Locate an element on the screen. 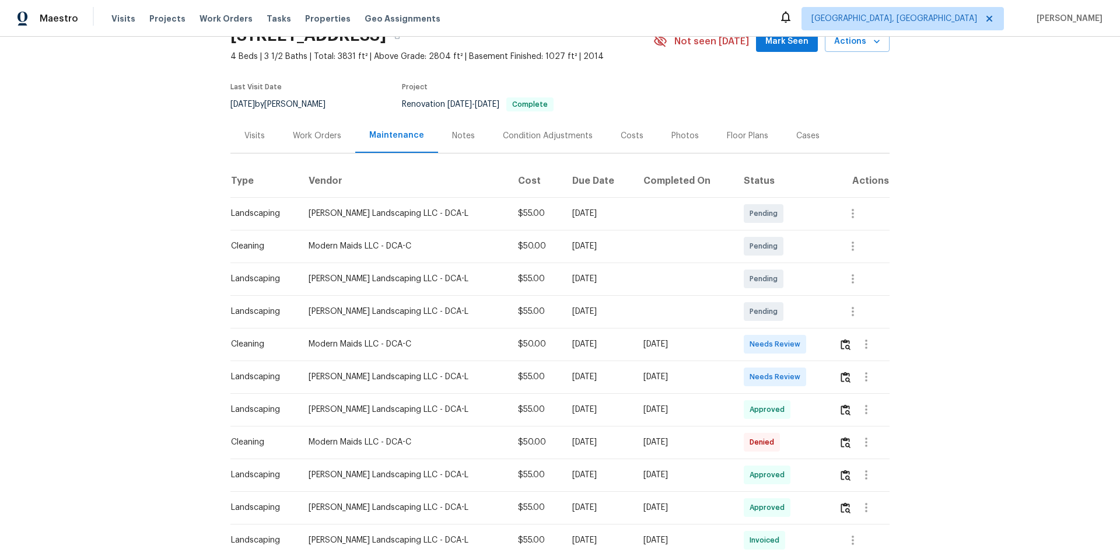  button: Mark Seen is located at coordinates (787, 41).